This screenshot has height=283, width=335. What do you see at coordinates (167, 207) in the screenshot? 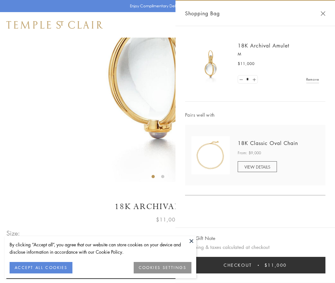
I see `h1: 18K Archival Amulet` at bounding box center [167, 207].